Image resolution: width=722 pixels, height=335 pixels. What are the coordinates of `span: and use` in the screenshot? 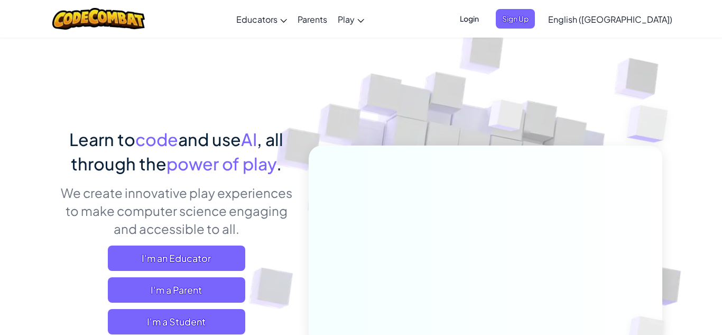 It's located at (209, 139).